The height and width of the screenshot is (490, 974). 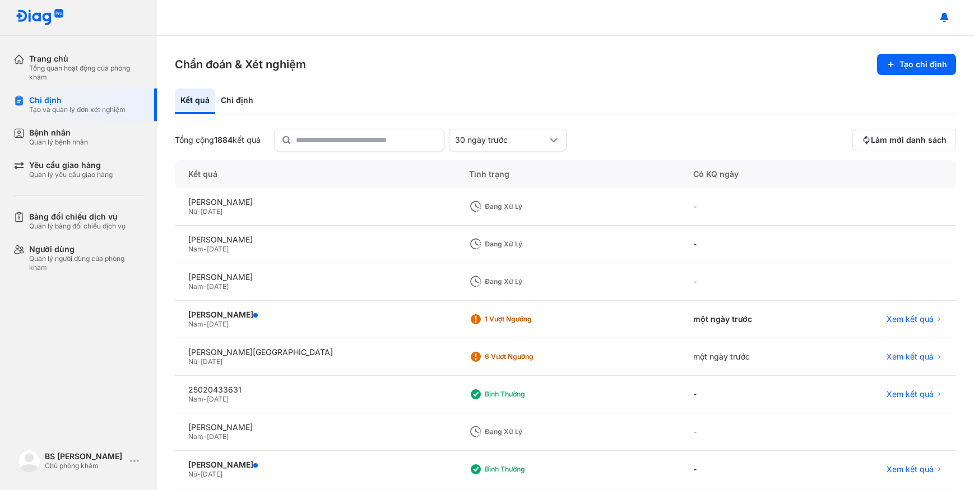 I want to click on div: Tổng cộng kết quả, so click(x=217, y=140).